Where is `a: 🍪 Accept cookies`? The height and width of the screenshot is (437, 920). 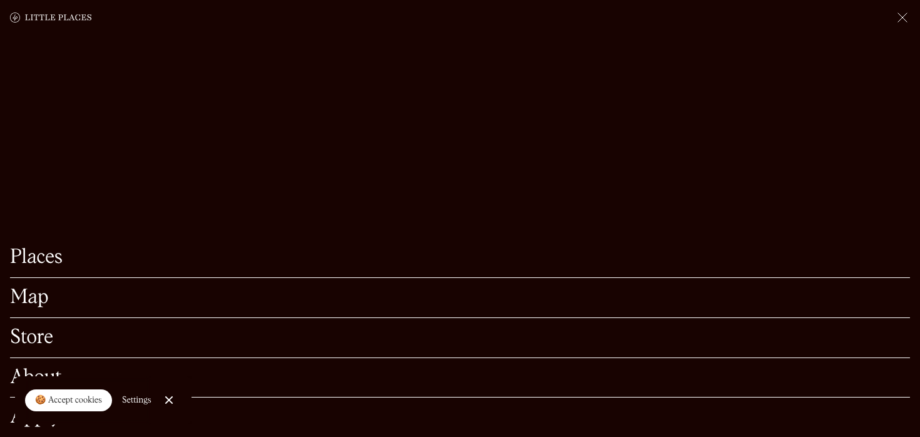 a: 🍪 Accept cookies is located at coordinates (68, 401).